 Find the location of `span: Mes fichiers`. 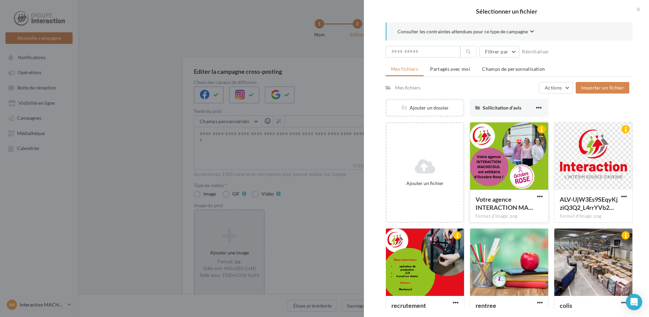

span: Mes fichiers is located at coordinates (405, 69).